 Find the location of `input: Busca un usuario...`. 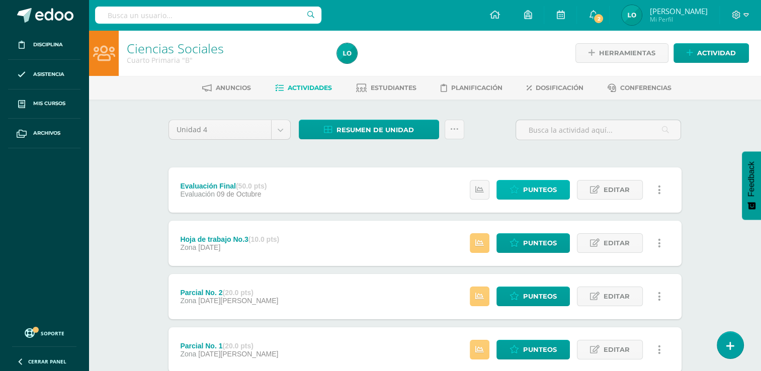

input: Busca un usuario... is located at coordinates (208, 15).